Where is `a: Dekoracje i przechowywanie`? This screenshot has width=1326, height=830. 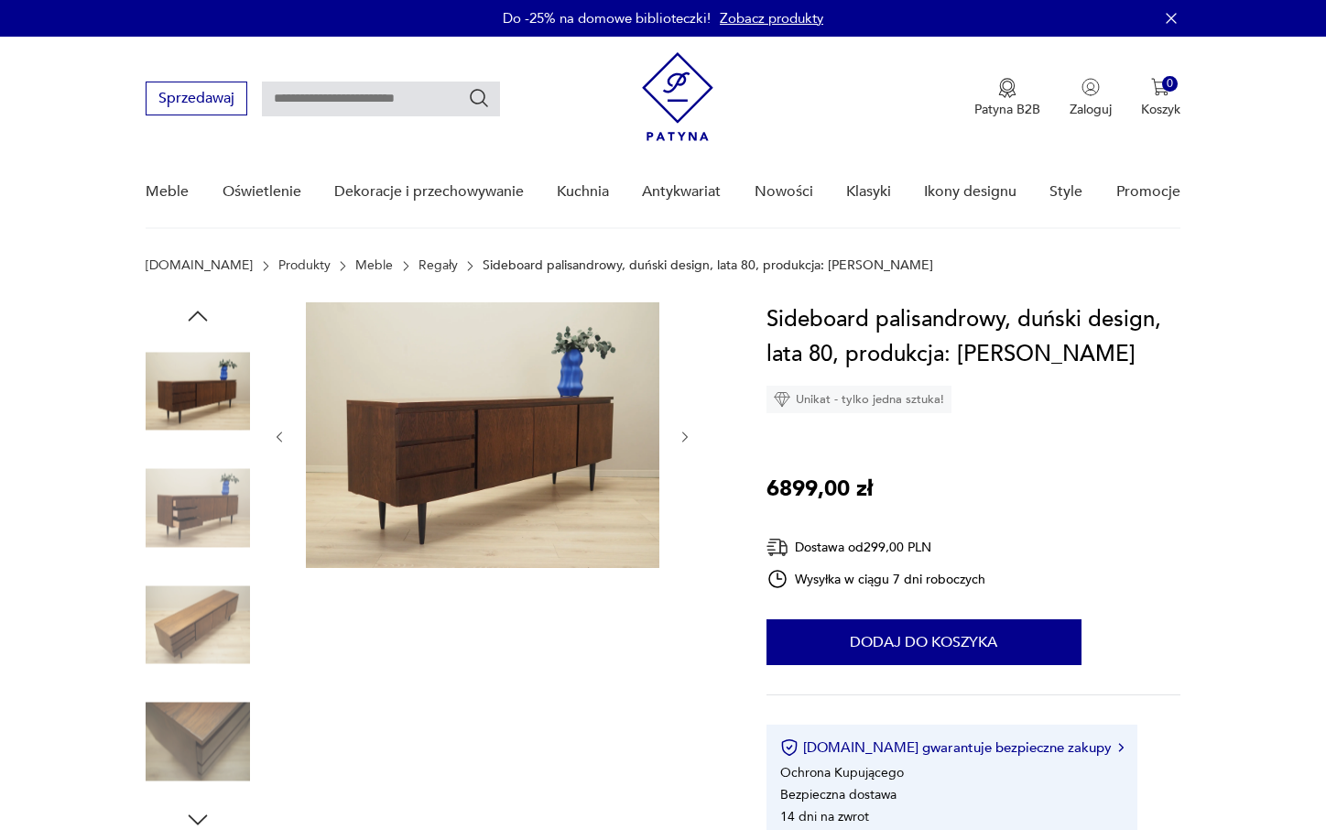
a: Dekoracje i przechowywanie is located at coordinates (429, 191).